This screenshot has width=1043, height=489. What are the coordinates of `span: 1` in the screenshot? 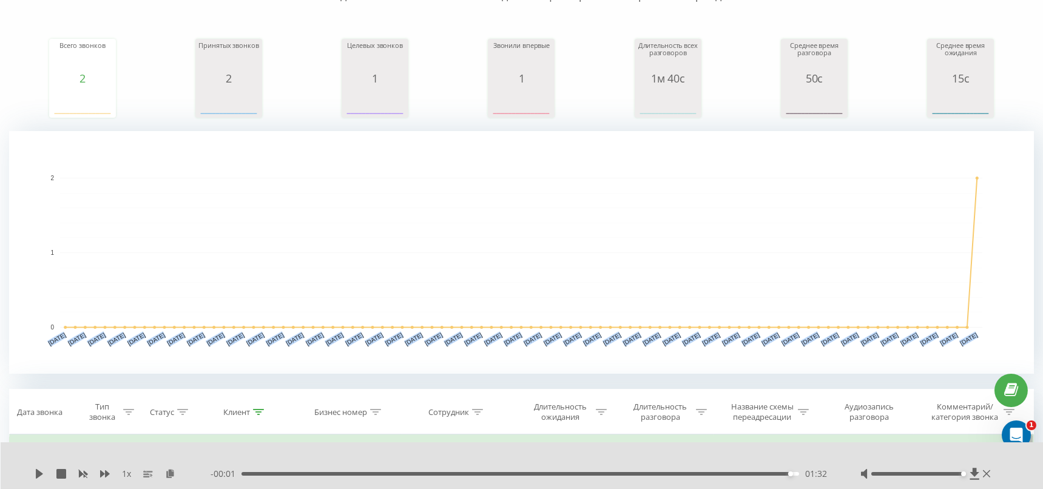 It's located at (1032, 425).